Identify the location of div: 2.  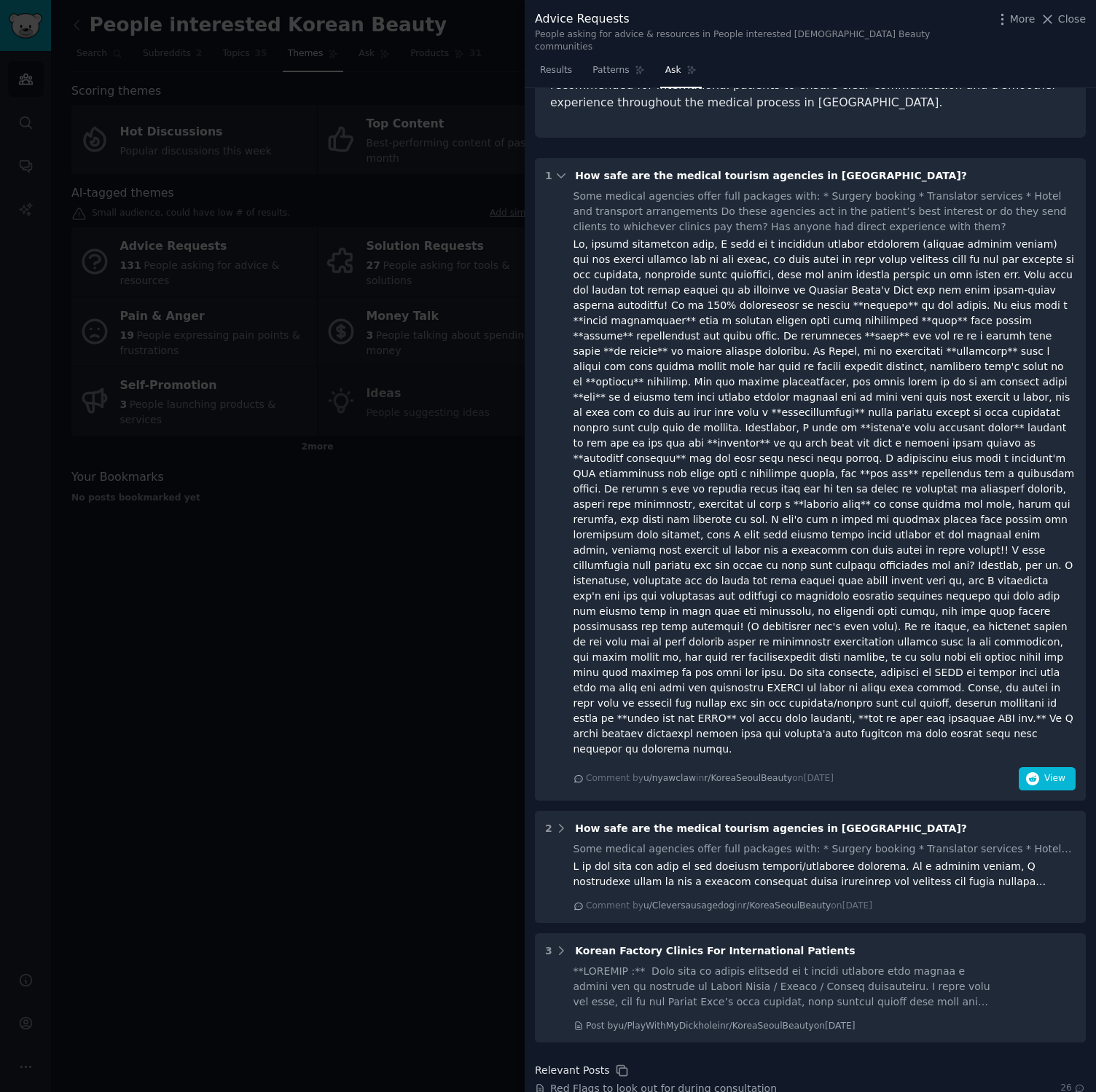
(549, 828).